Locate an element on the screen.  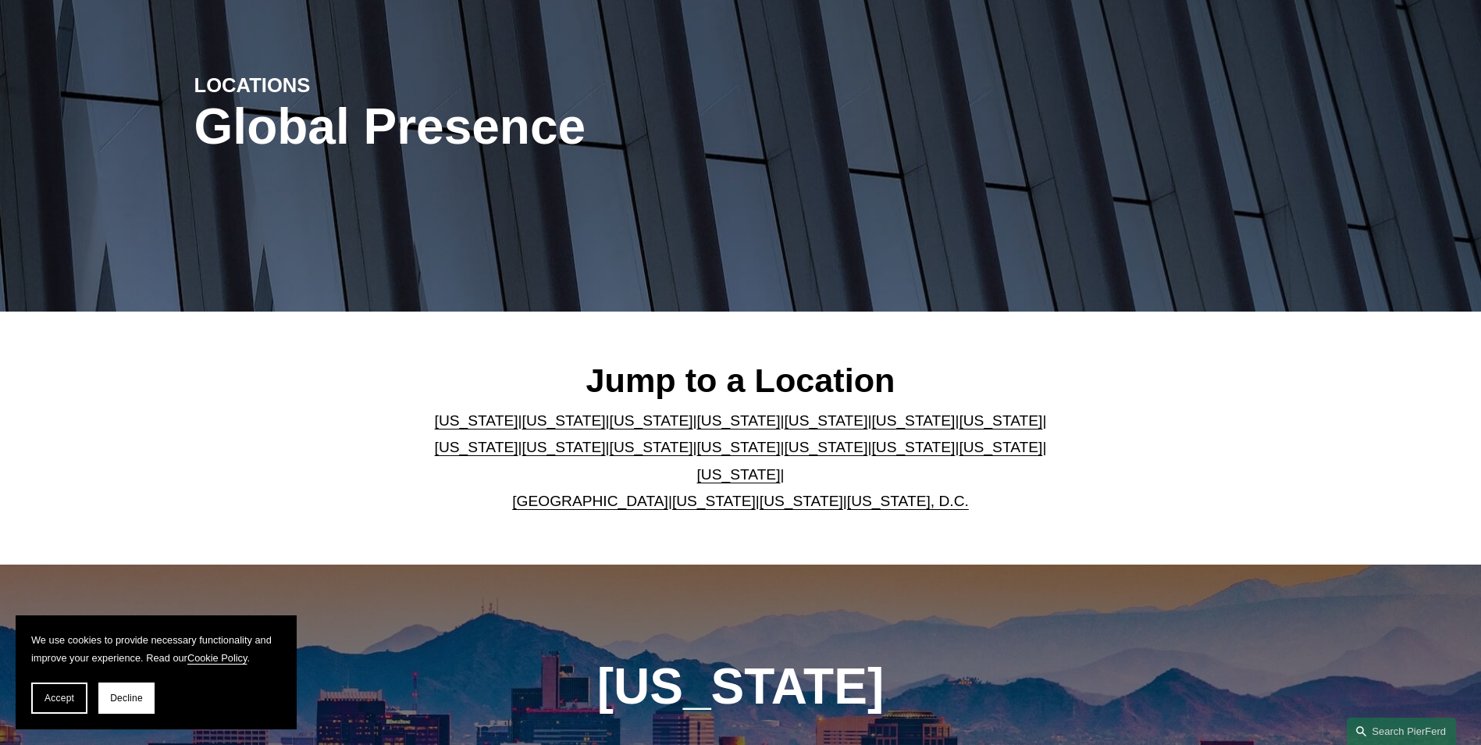
button: Accept is located at coordinates (59, 698).